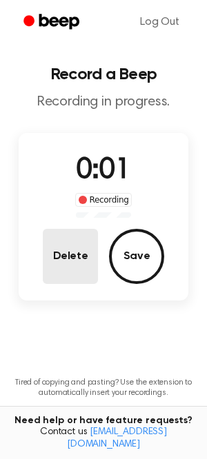 The width and height of the screenshot is (207, 459). Describe the element at coordinates (52, 22) in the screenshot. I see `a: Beep` at that location.